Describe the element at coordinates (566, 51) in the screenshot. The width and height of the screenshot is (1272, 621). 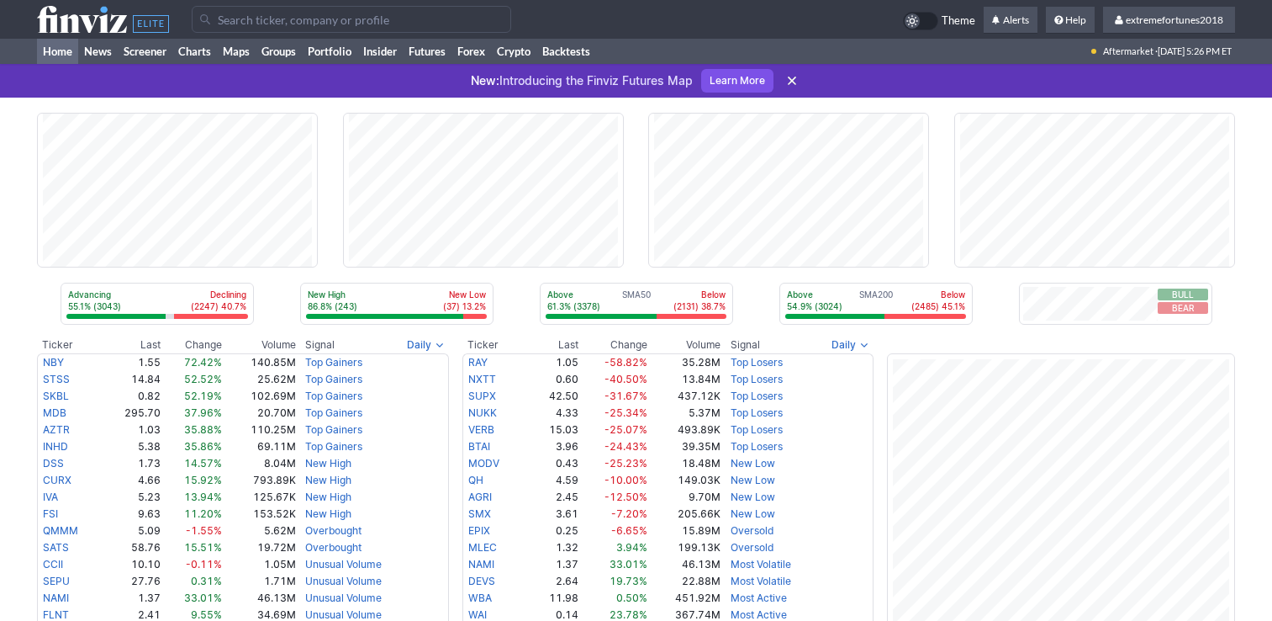
I see `a: Backtests` at that location.